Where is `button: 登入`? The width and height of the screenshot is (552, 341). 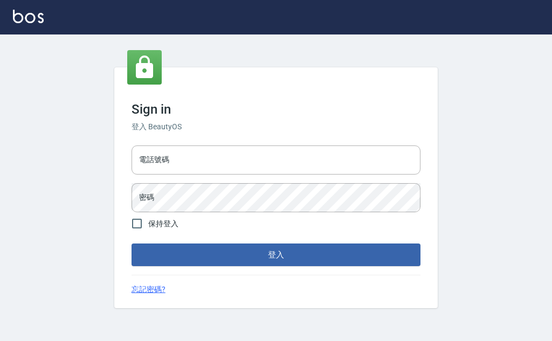
button: 登入 is located at coordinates (276, 255).